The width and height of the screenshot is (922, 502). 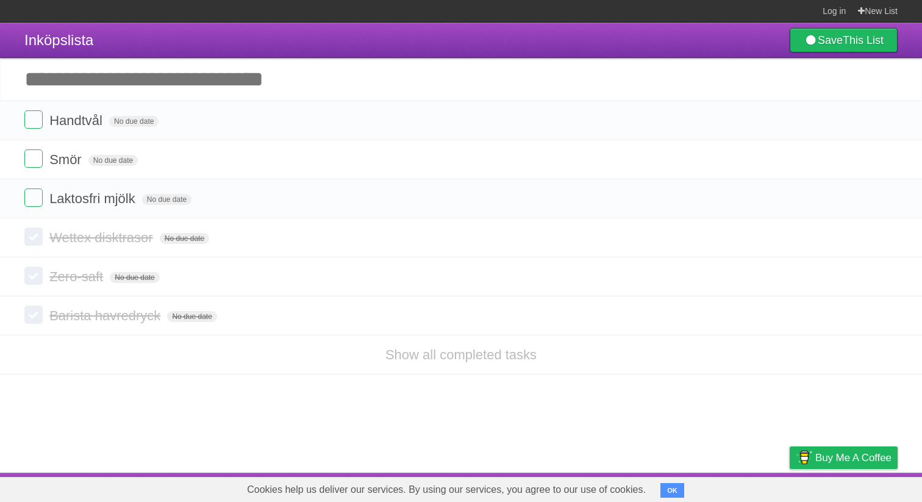 What do you see at coordinates (446, 490) in the screenshot?
I see `span: Cookies help us deliver our services. By using our services, you agree to our use of cookies.` at bounding box center [446, 490].